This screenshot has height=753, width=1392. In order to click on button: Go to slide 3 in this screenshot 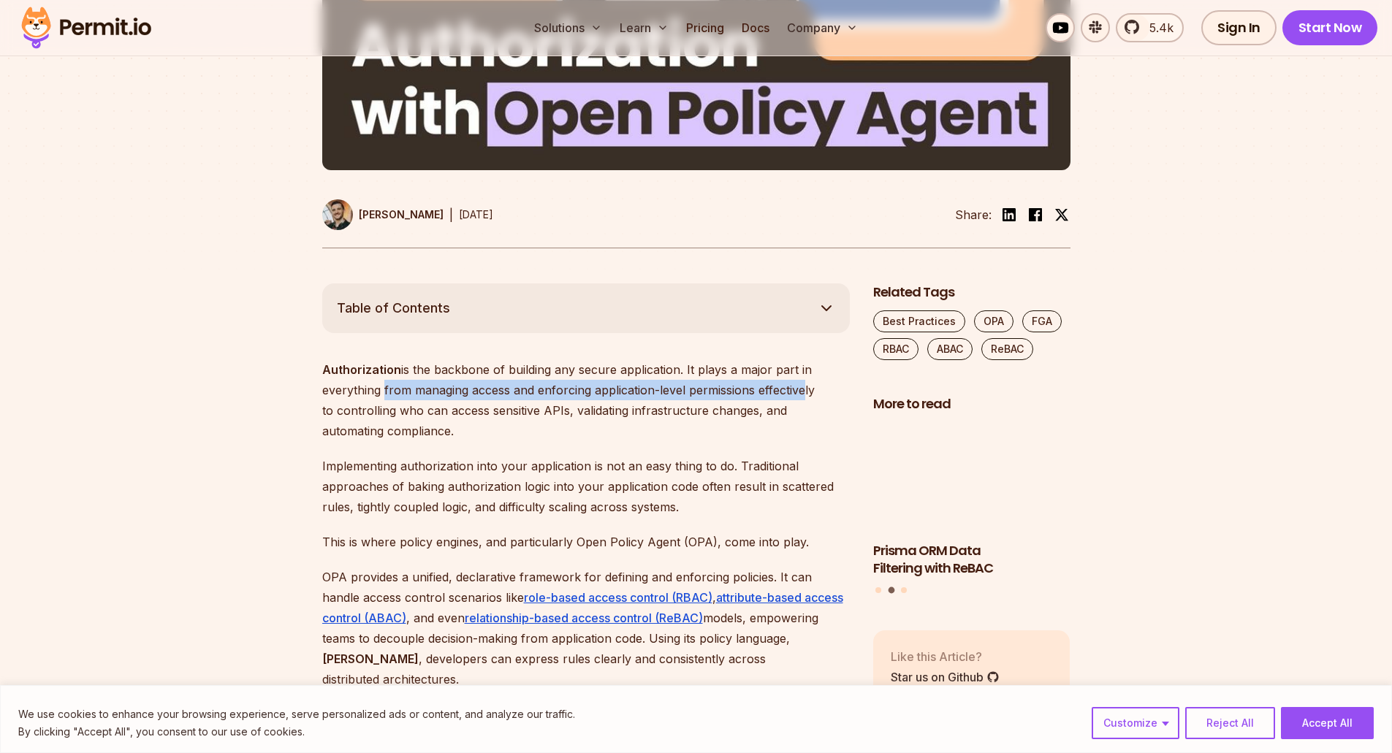, I will do `click(904, 590)`.